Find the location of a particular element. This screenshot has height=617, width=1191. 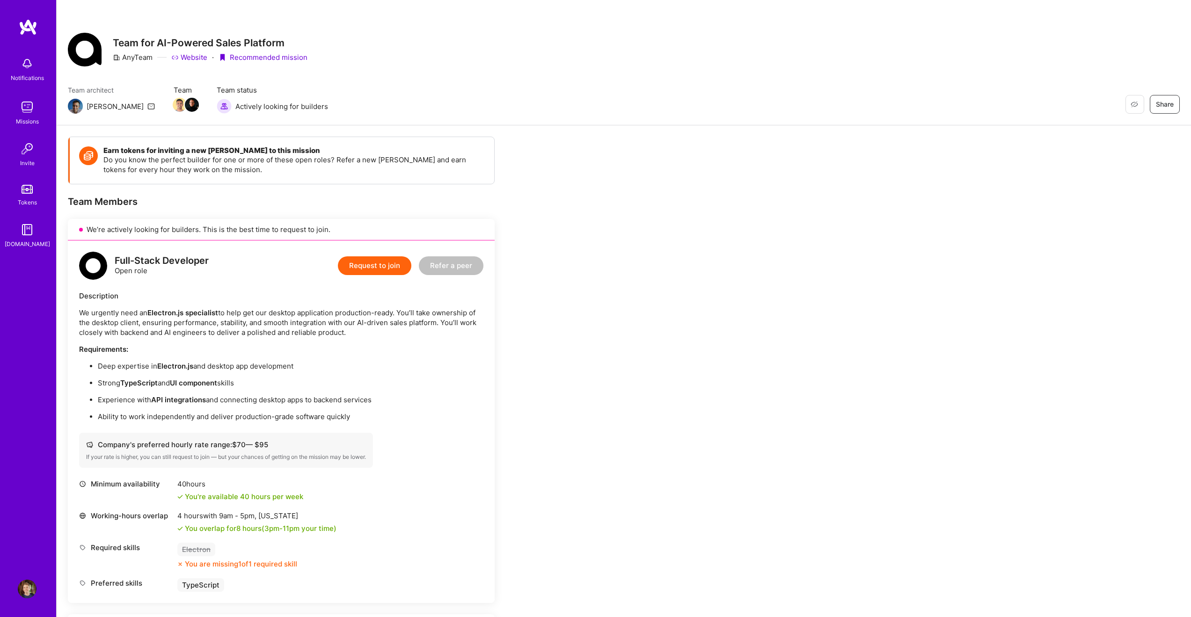

div: Invite is located at coordinates (27, 163).